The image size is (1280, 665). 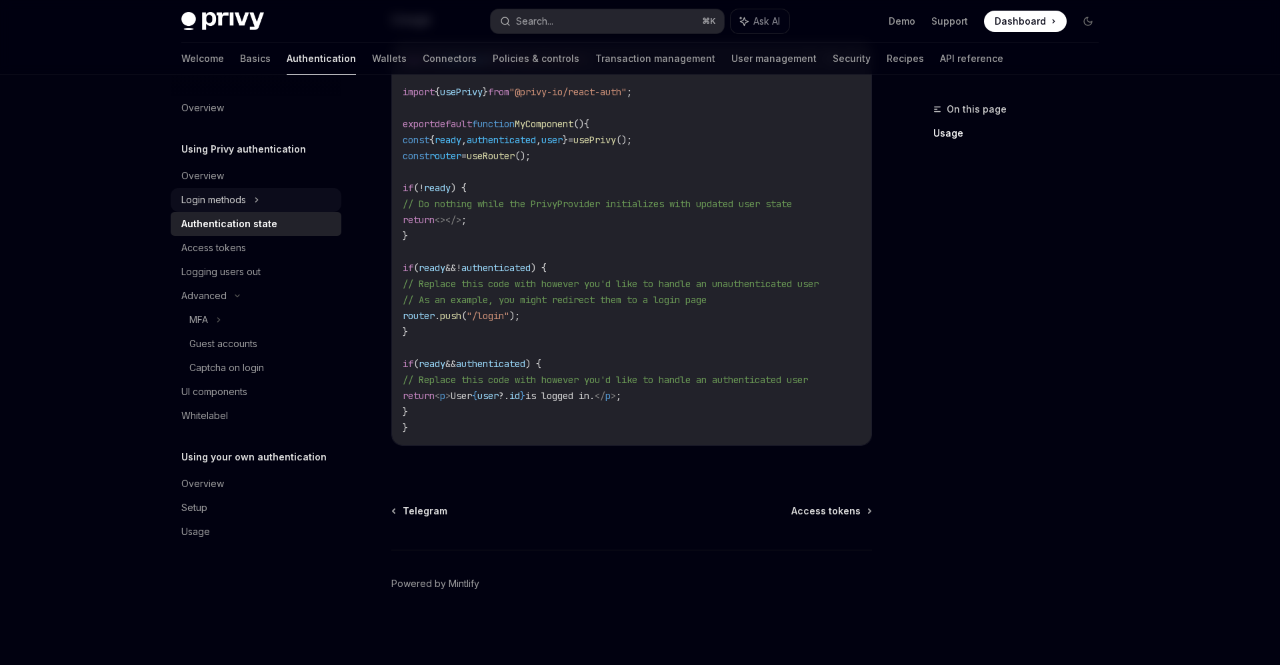 What do you see at coordinates (256, 484) in the screenshot?
I see `a: Overview` at bounding box center [256, 484].